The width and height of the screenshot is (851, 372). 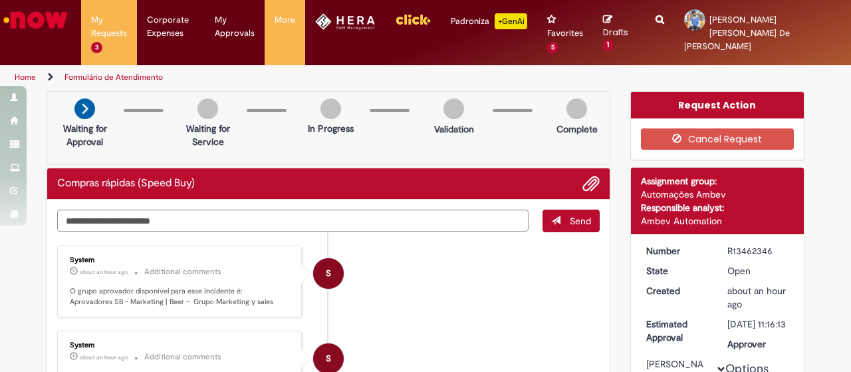 What do you see at coordinates (757, 297) in the screenshot?
I see `time: 29/08/2025 13:16:13` at bounding box center [757, 297].